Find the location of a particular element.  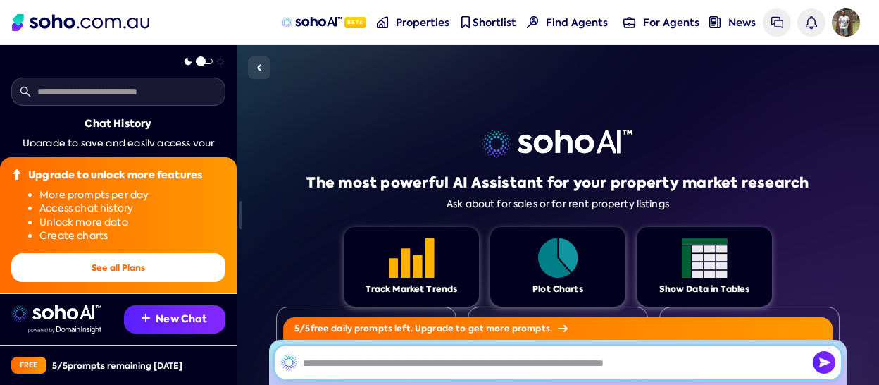

img: SohoAI logo black is located at coordinates (289, 362).